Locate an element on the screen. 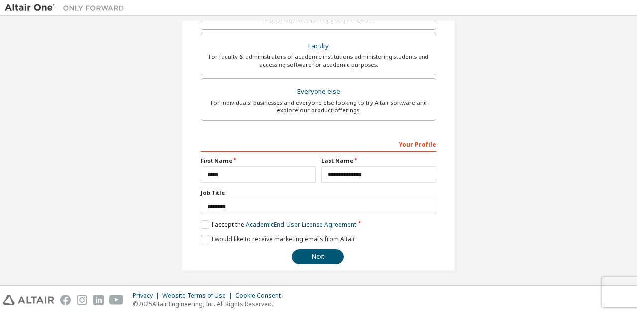  label: I would like to receive marketing emails from Altair is located at coordinates (278, 239).